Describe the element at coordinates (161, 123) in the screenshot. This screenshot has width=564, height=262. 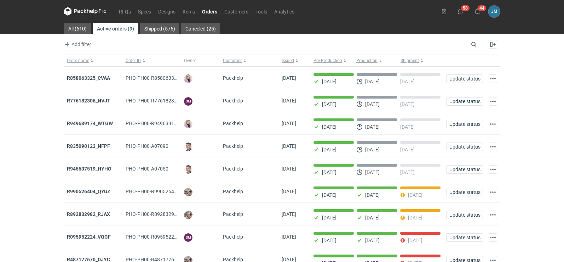
I see `span: PHO-PH00-R949639174_WTGW` at that location.